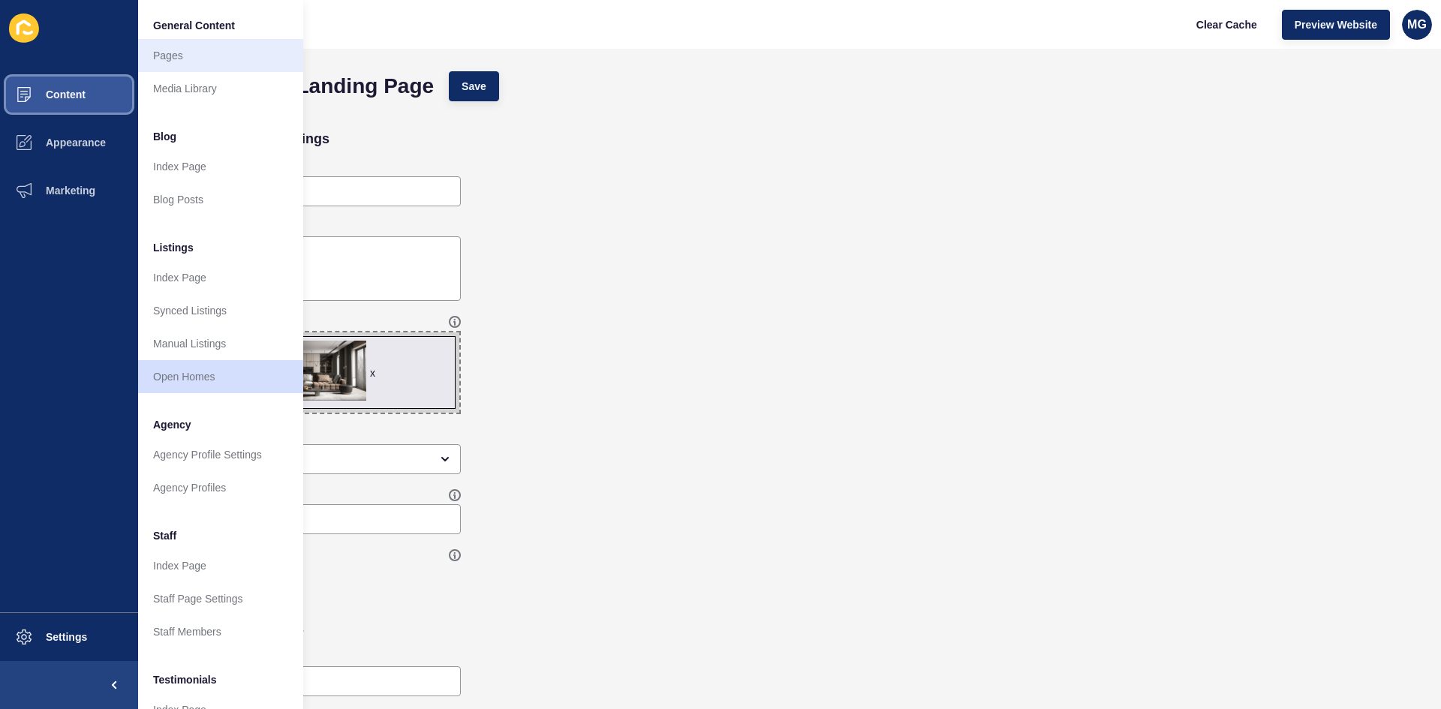 The width and height of the screenshot is (1441, 709). I want to click on a: Open Homes, so click(221, 377).